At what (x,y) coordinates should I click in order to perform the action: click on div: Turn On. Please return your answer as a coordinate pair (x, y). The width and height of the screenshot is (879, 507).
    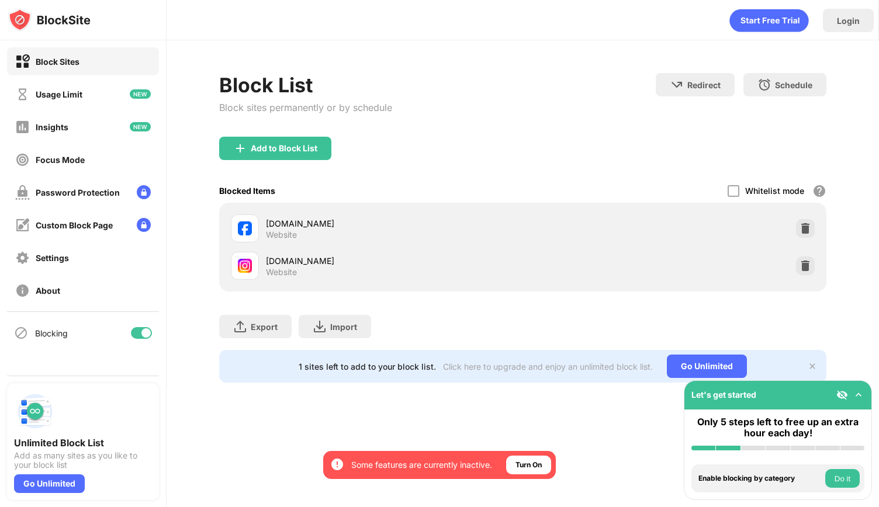
    Looking at the image, I should click on (528, 465).